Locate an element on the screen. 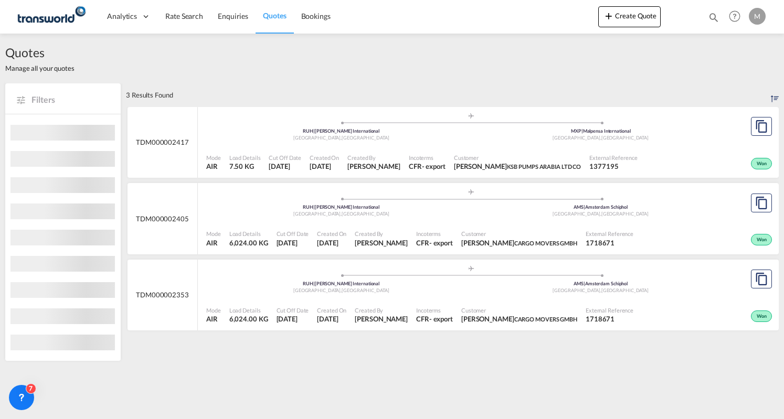 The height and width of the screenshot is (419, 784). div: TDM000002417 assets/icons/custom/ship-fill.svgassets/icons/custom/roll-o-plane.svgOriginKing Khal... is located at coordinates (453, 143).